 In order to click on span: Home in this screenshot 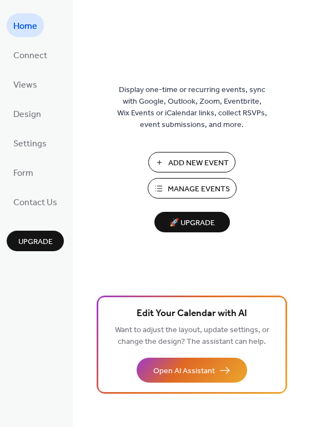, I will do `click(25, 26)`.